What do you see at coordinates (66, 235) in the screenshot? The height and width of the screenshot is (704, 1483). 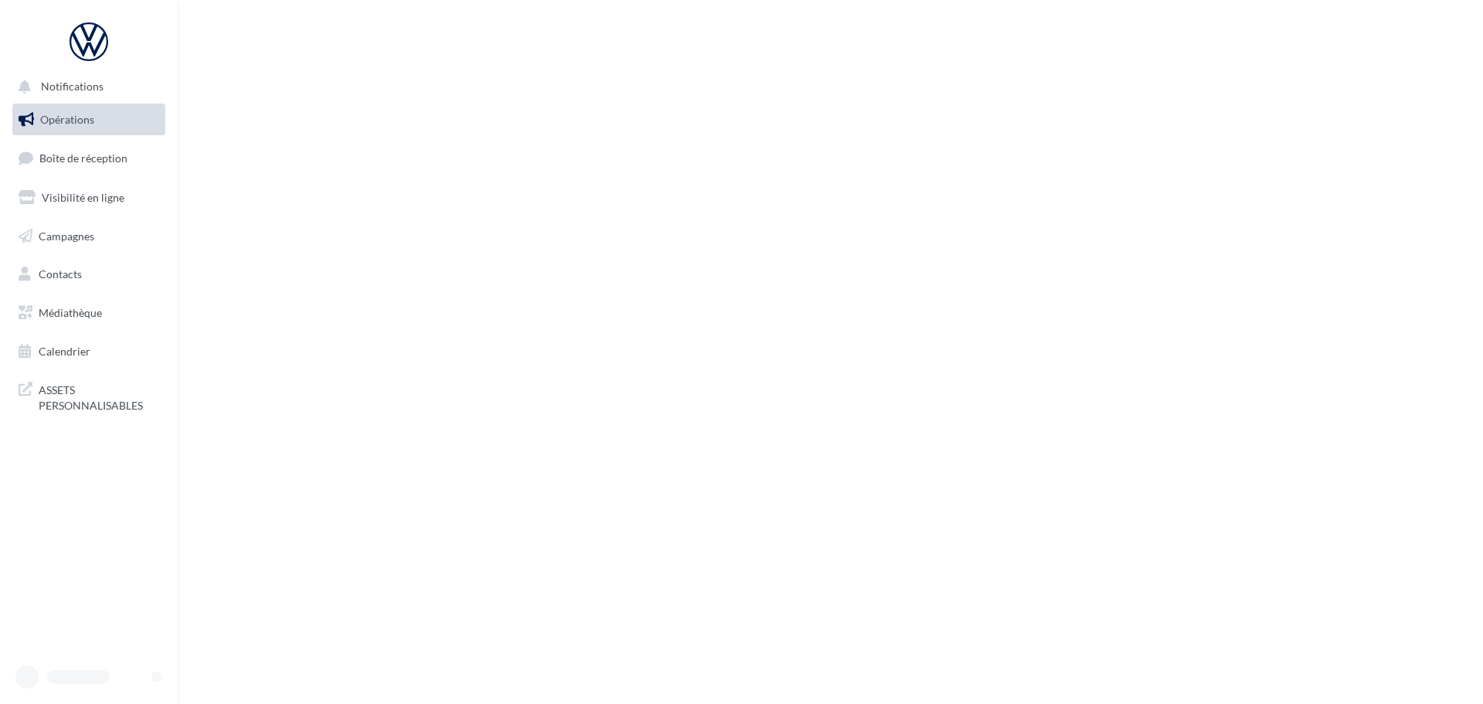 I see `span: Campagnes` at bounding box center [66, 235].